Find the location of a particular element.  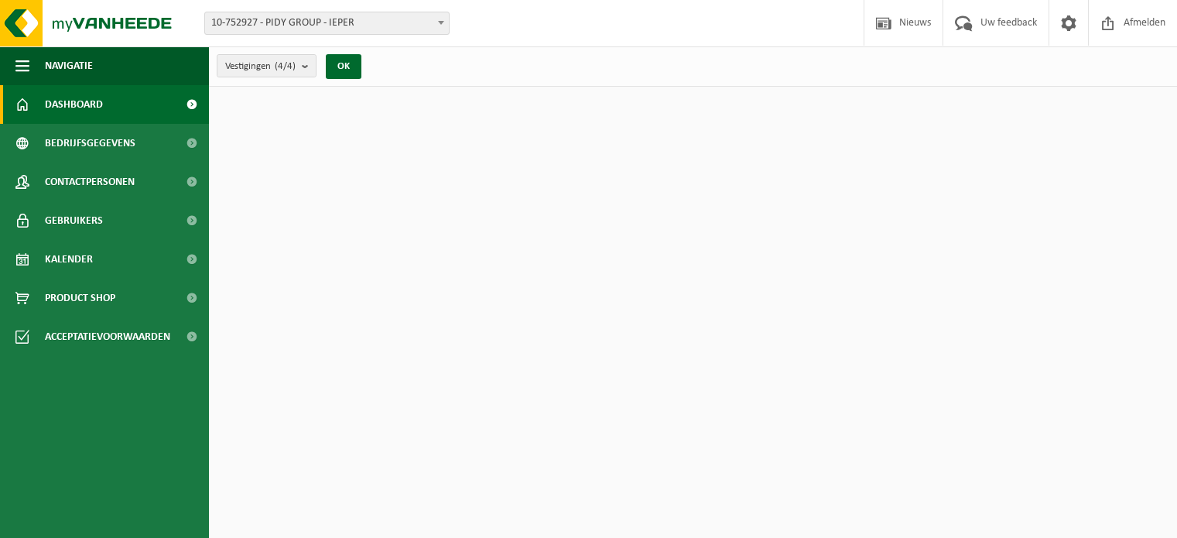

span: 10-752927 - PIDY GROUP - IEPER is located at coordinates (327, 23).